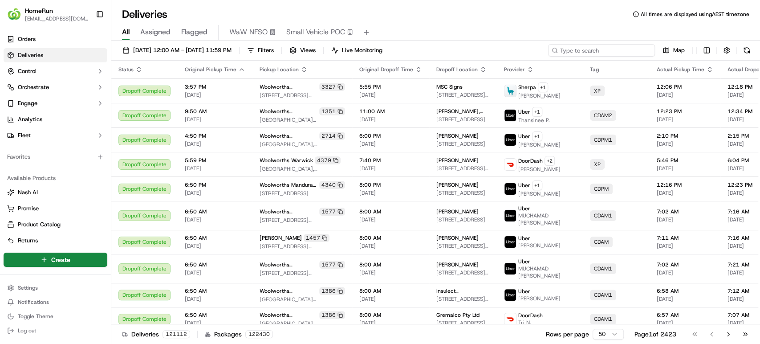 Image resolution: width=760 pixels, height=344 pixels. I want to click on span: Views, so click(308, 50).